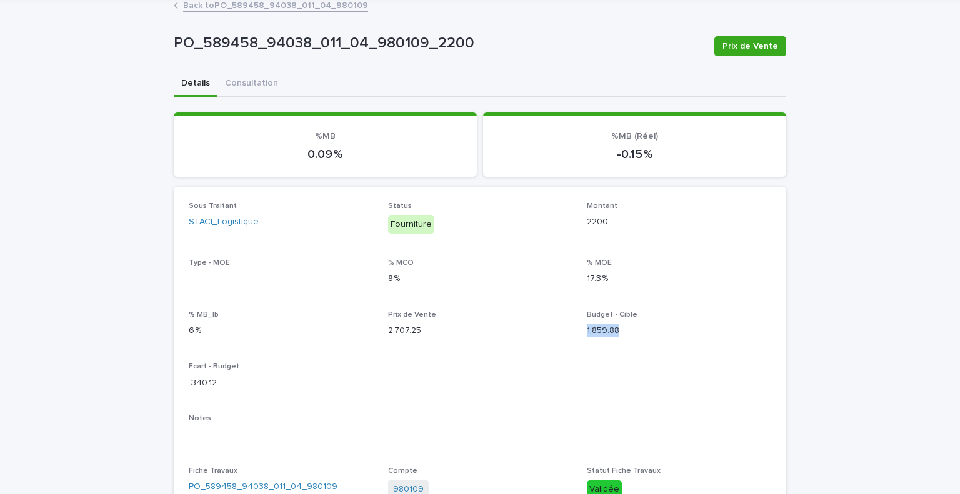 Image resolution: width=960 pixels, height=494 pixels. Describe the element at coordinates (401, 263) in the screenshot. I see `span: % MCO` at that location.